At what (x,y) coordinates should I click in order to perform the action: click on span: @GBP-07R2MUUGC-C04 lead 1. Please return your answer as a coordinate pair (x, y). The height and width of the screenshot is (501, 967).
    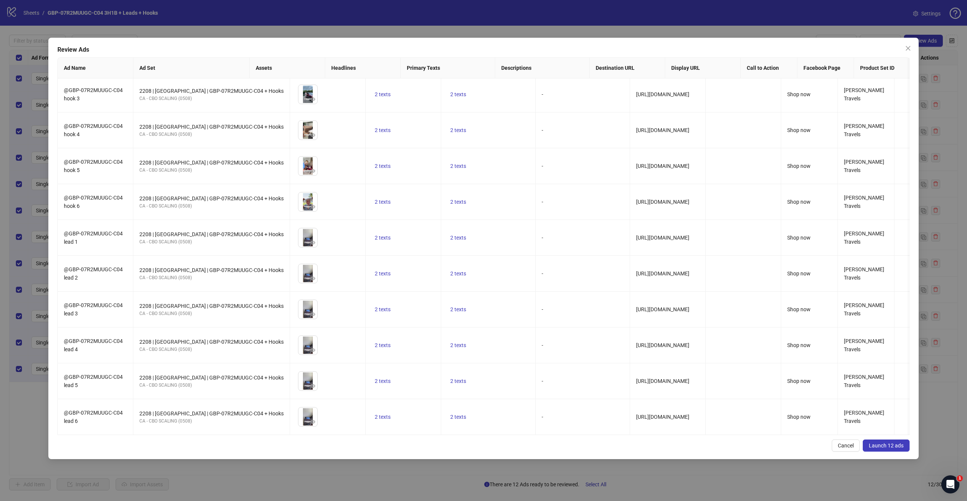
    Looking at the image, I should click on (93, 238).